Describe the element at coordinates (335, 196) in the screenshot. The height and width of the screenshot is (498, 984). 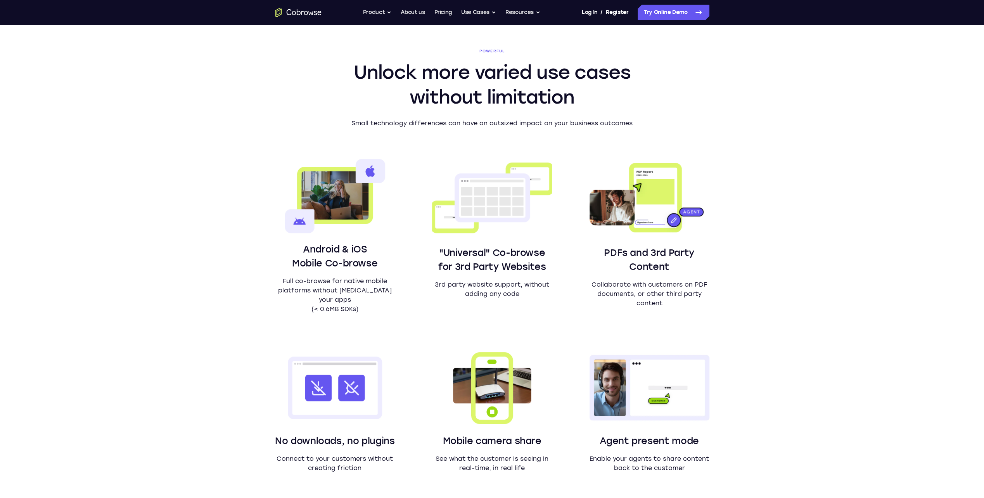
I see `img: A woman with a laptop talking on the phone` at that location.